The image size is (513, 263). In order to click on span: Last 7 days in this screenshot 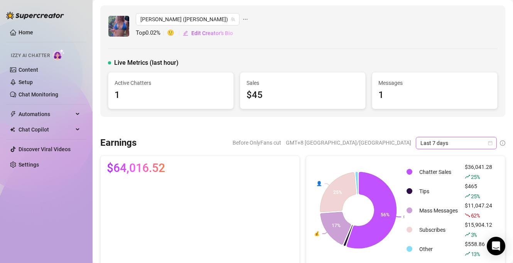, I will do `click(456, 143)`.